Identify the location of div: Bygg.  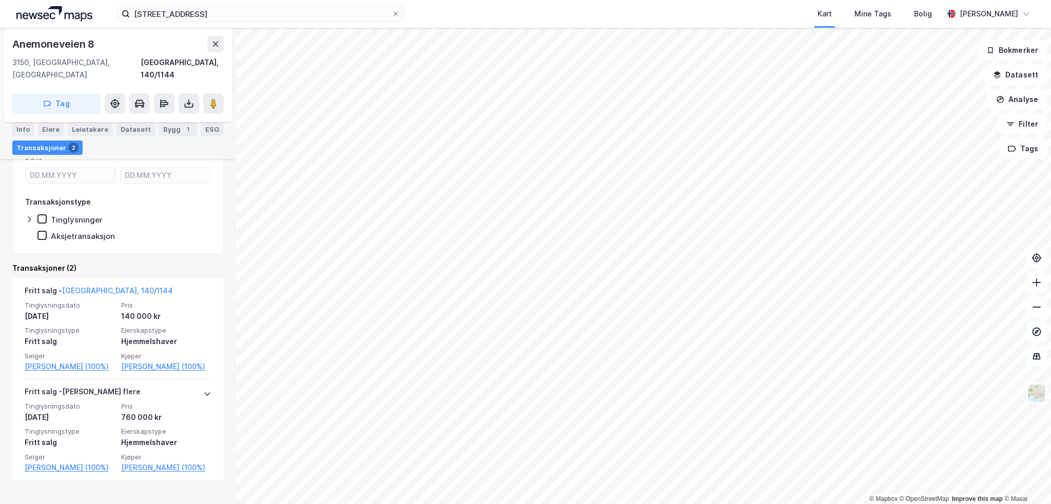
(178, 129).